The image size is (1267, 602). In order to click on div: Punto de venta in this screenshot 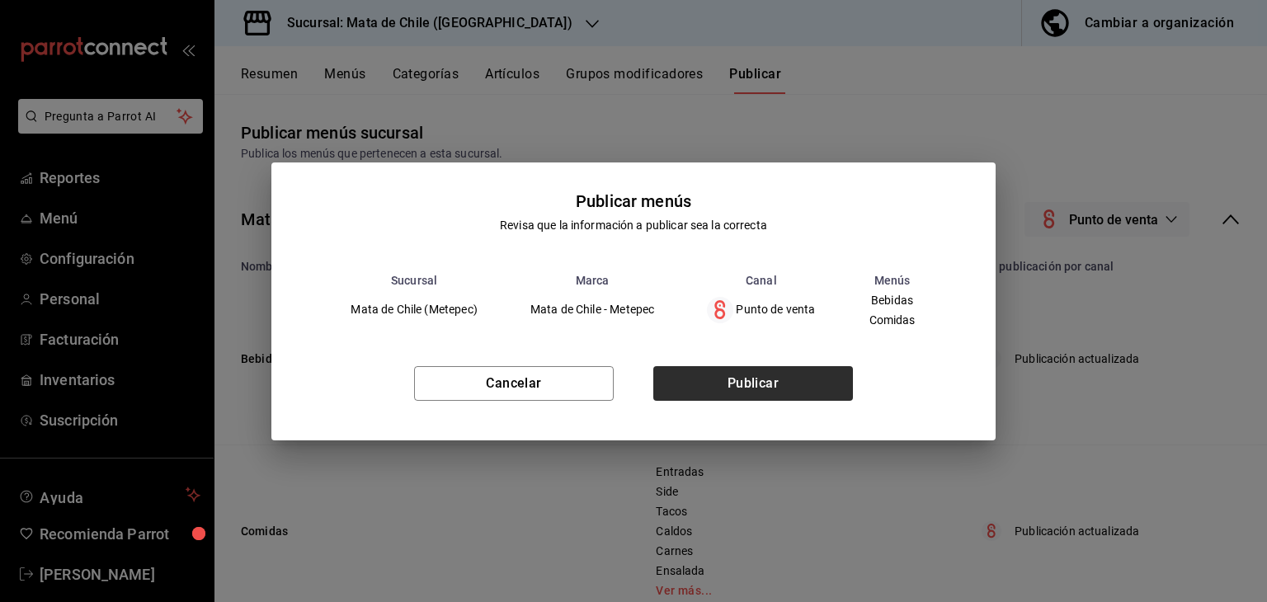, I will do `click(761, 310)`.